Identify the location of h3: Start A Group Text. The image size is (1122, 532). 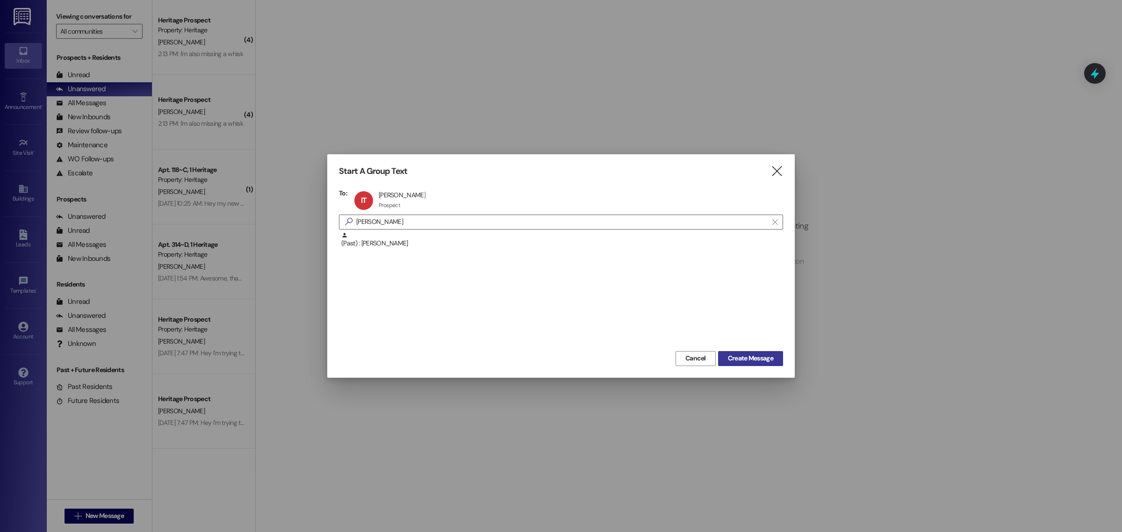
(373, 171).